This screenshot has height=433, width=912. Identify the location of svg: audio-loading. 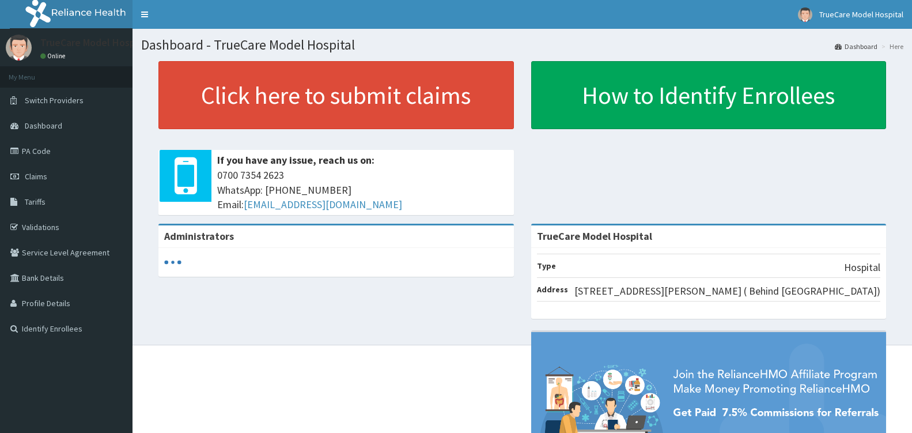
(173, 262).